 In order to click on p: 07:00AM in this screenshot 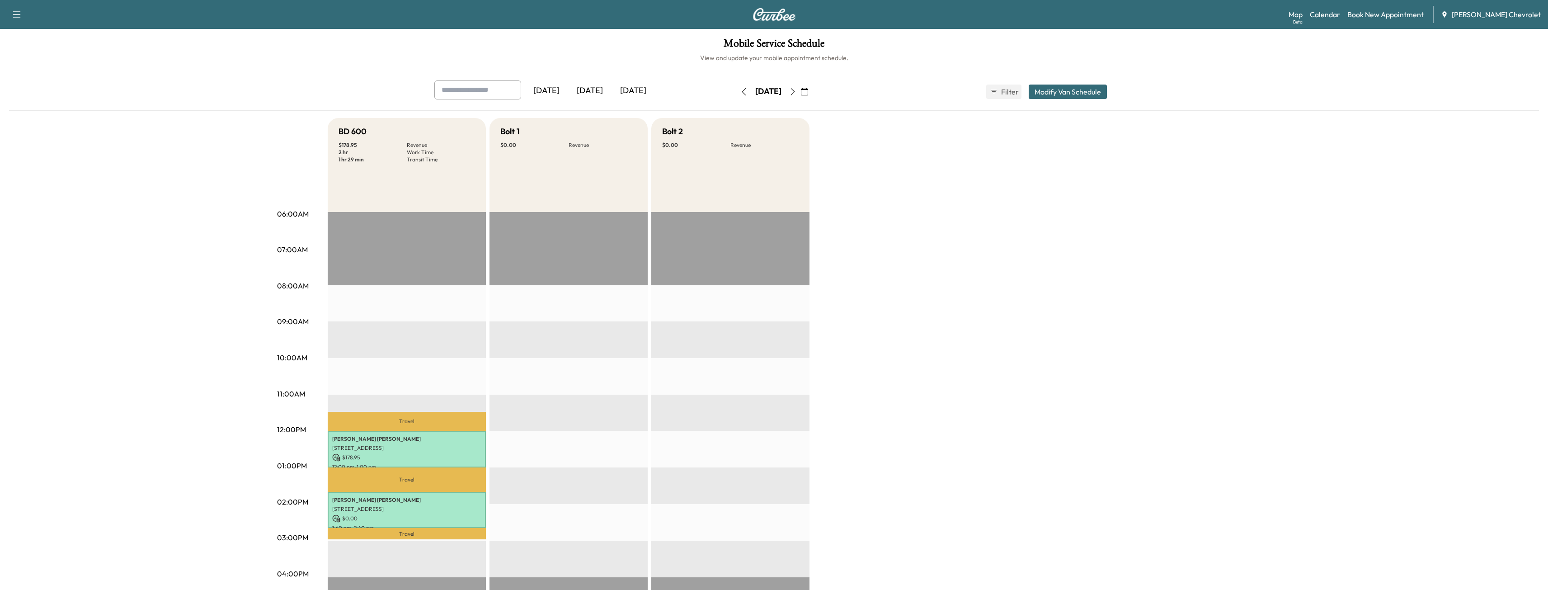, I will do `click(292, 250)`.